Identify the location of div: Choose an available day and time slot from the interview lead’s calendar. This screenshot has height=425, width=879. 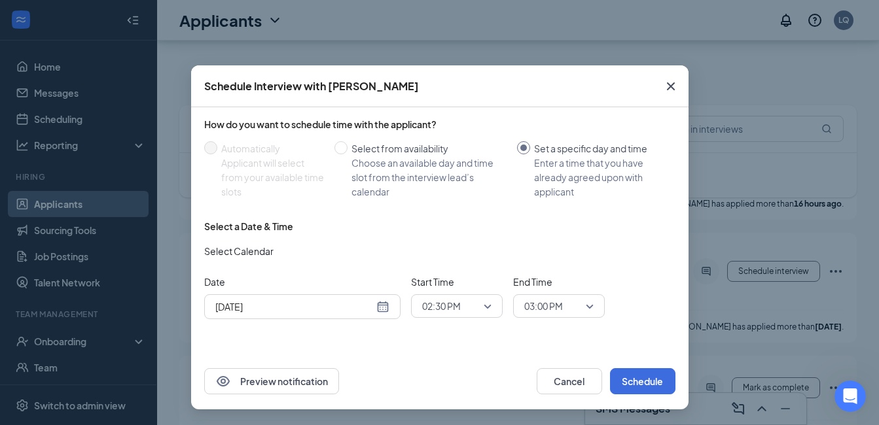
(429, 177).